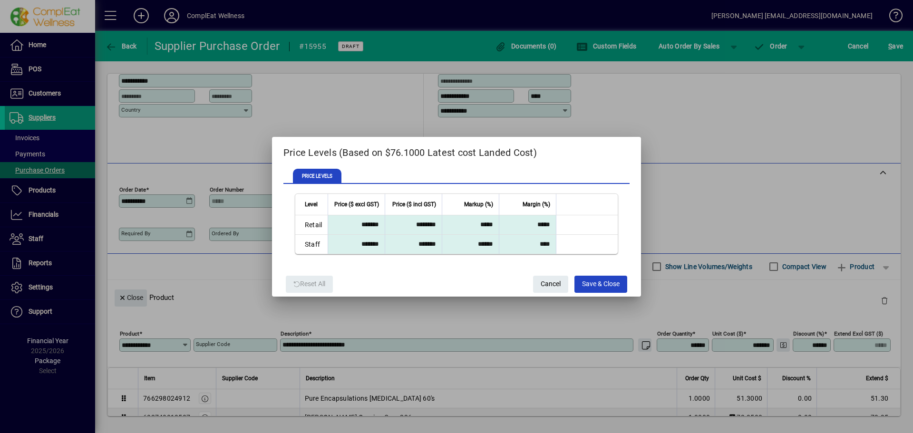 This screenshot has width=913, height=433. What do you see at coordinates (414, 204) in the screenshot?
I see `span: Price ($ incl GST)` at bounding box center [414, 204].